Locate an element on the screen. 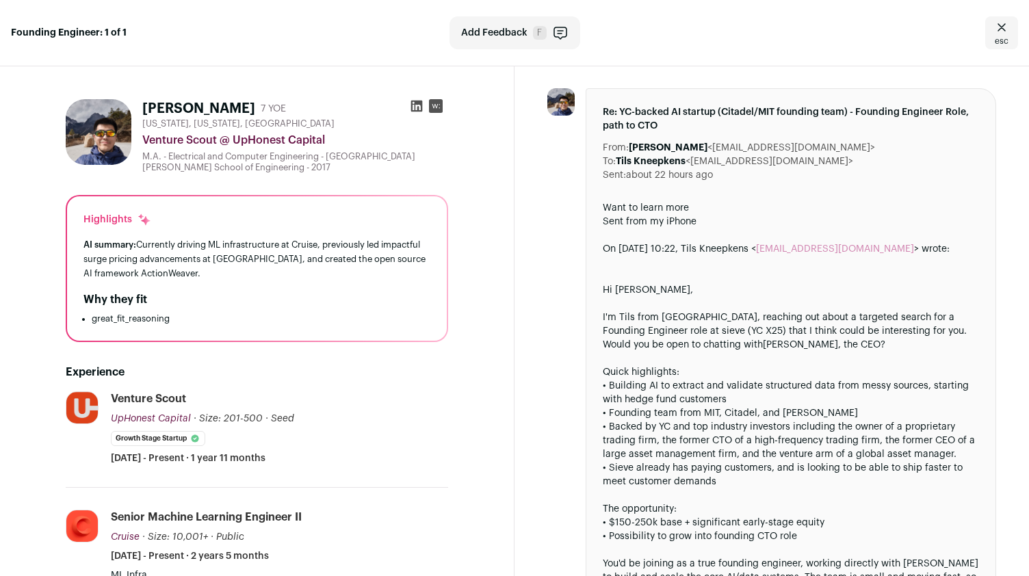 The height and width of the screenshot is (576, 1029). span: • Sieve already has paying customers, and is looking to be able to ship faster to meet customer d... is located at coordinates (782, 475).